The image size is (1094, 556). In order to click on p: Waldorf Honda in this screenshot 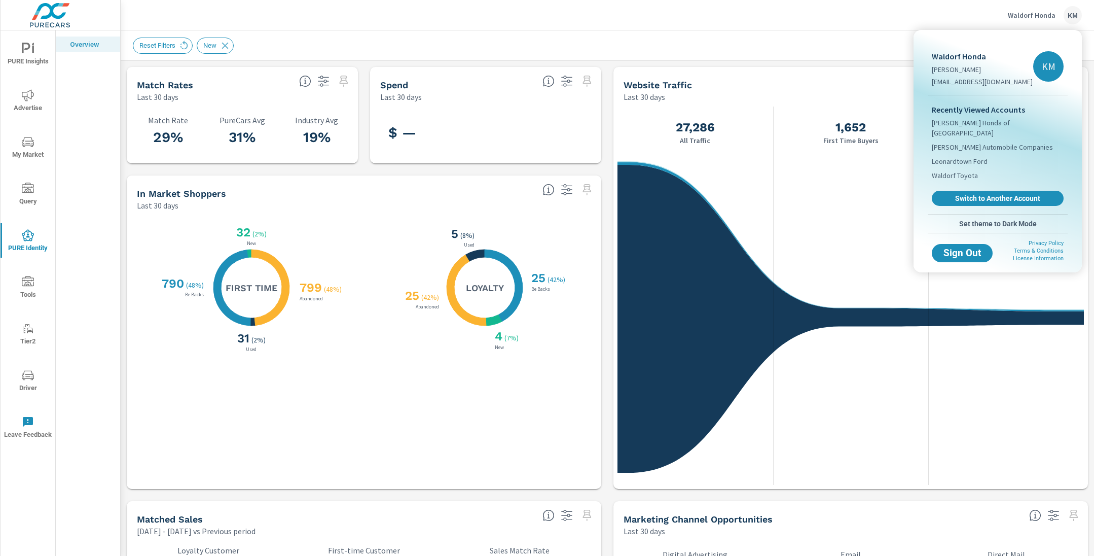, I will do `click(982, 56)`.